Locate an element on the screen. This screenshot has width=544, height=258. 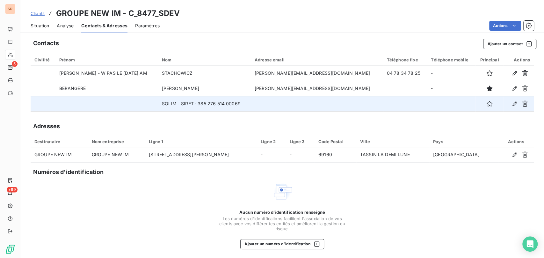
button: Actions is located at coordinates (505, 26).